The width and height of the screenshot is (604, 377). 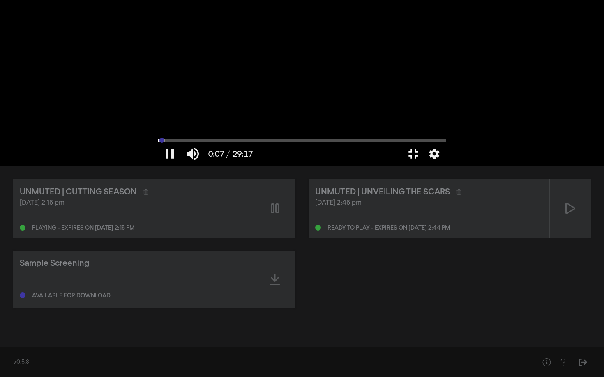 I want to click on button: Exit full screen, so click(x=413, y=154).